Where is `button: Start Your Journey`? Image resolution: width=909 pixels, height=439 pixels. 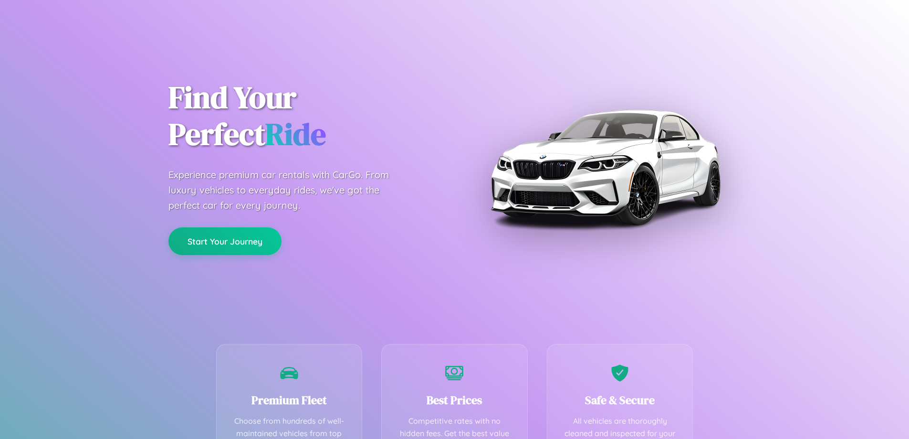
button: Start Your Journey is located at coordinates (225, 241).